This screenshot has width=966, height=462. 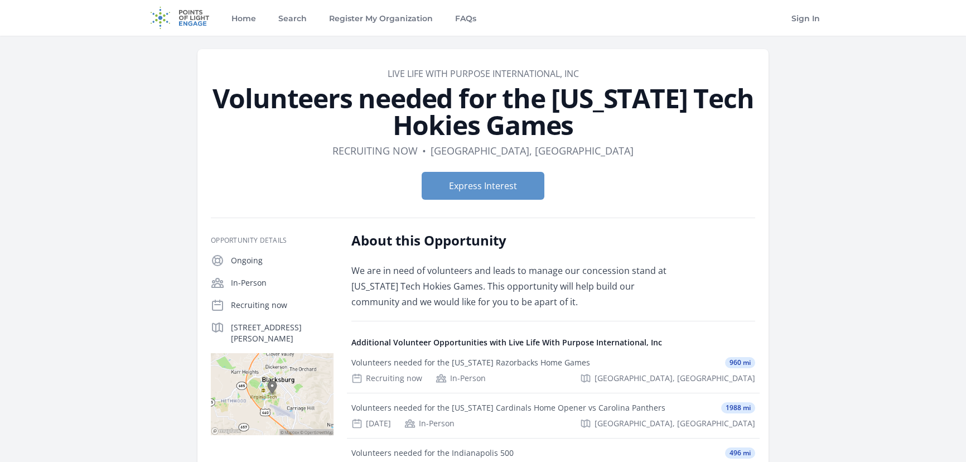 I want to click on p: Ongoing, so click(x=282, y=261).